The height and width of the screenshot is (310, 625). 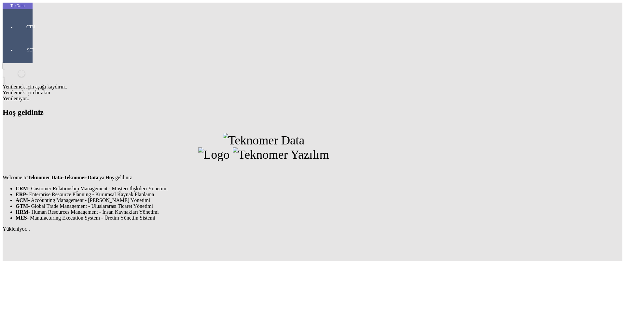 What do you see at coordinates (264, 178) in the screenshot?
I see `p: Welcome to - 'ya Hoş geldiniz` at bounding box center [264, 178].